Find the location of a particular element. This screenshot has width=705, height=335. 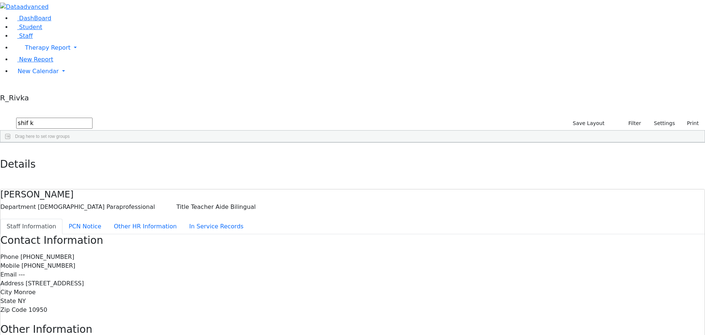

label: Address is located at coordinates (12, 283).